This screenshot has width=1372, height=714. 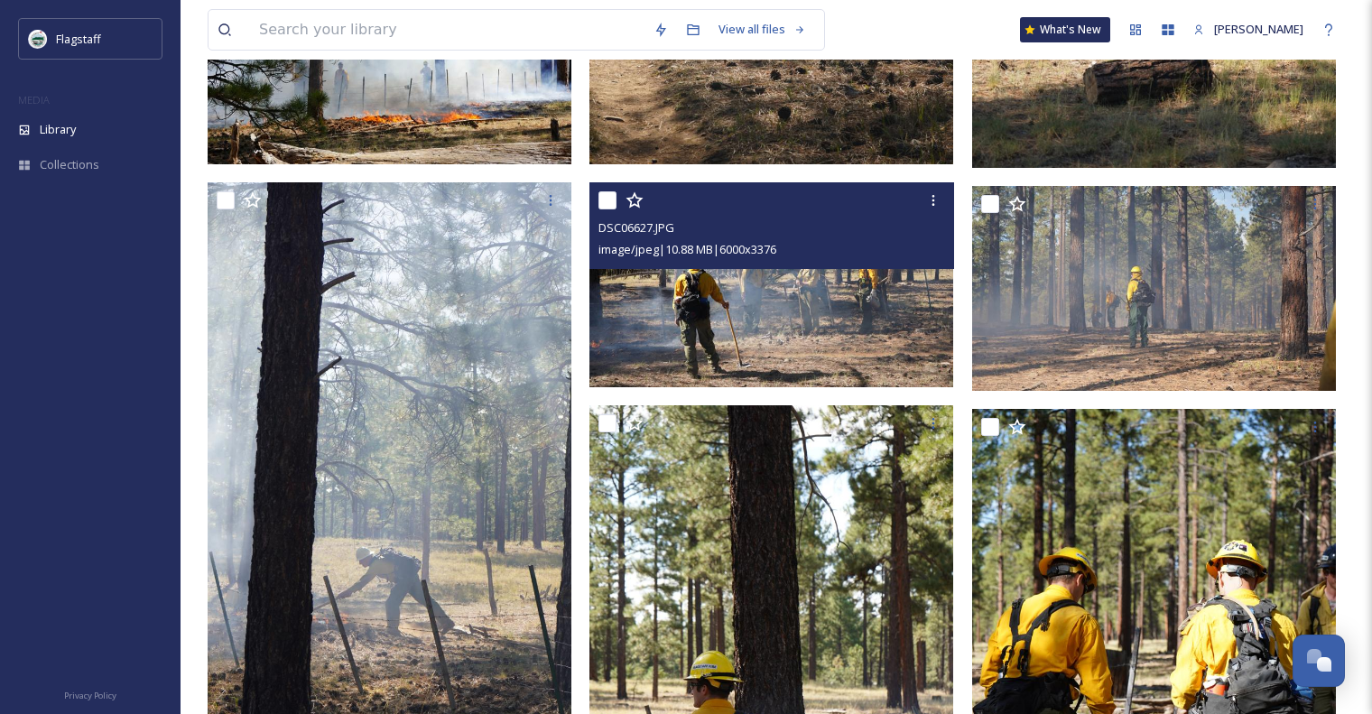 What do you see at coordinates (1154, 288) in the screenshot?
I see `img: DSC06610.JPG` at bounding box center [1154, 288].